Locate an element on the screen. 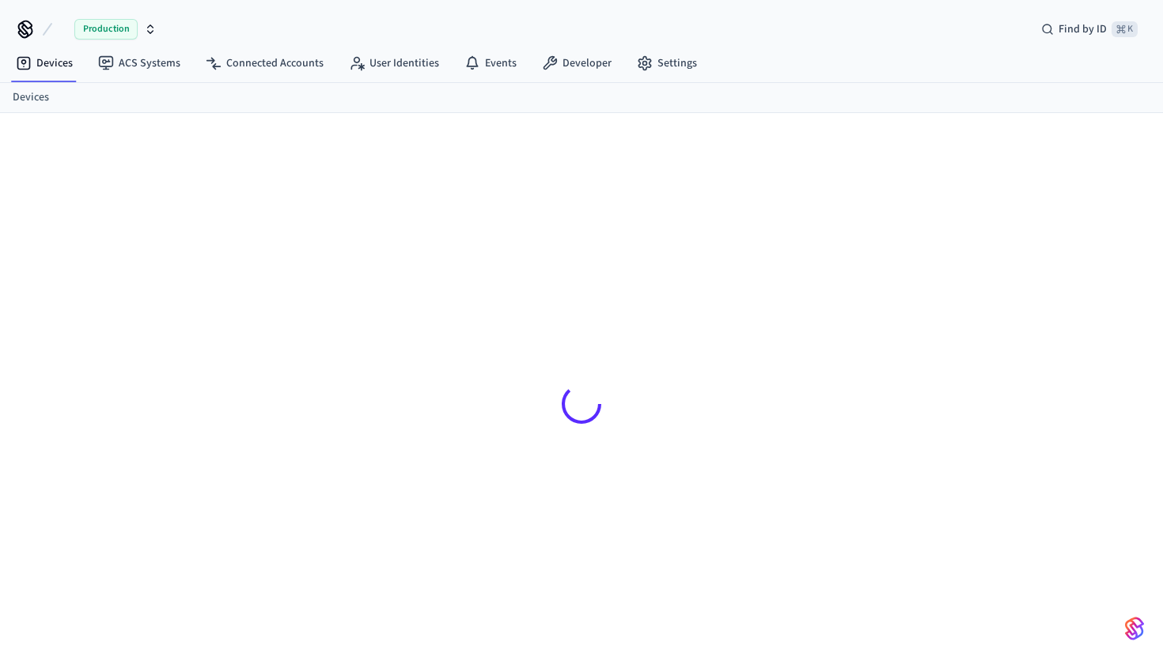 The width and height of the screenshot is (1163, 657). a: Connected Accounts is located at coordinates (264, 63).